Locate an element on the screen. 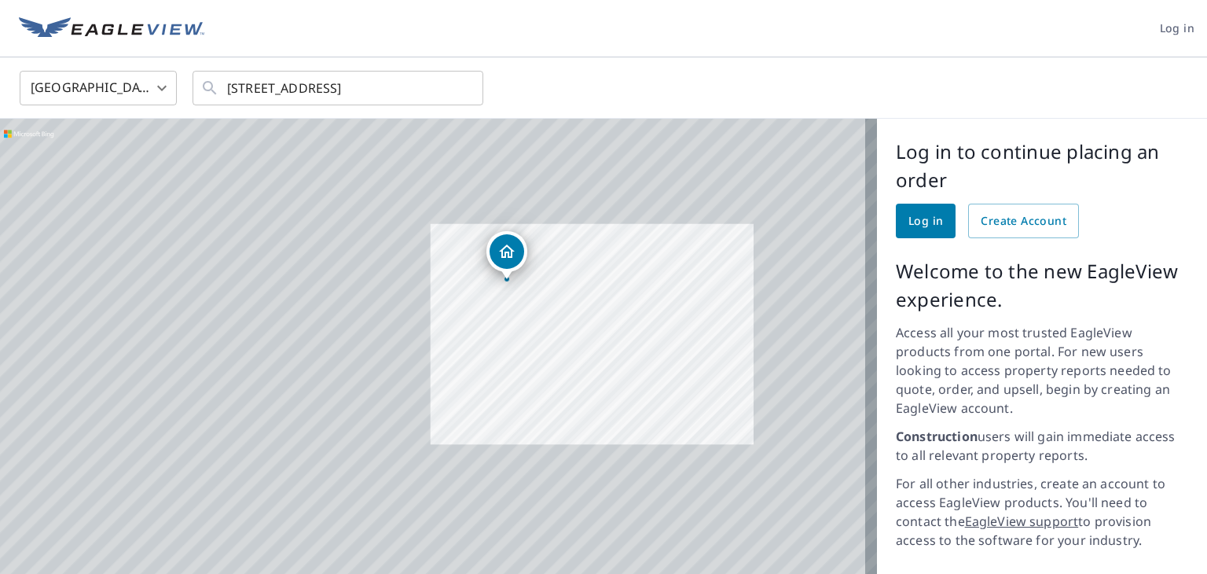 This screenshot has width=1207, height=574. div: Dropped pin, building 1, Residential property, 159 Quail Run Rd Bristol, ME 04539 is located at coordinates (507, 255).